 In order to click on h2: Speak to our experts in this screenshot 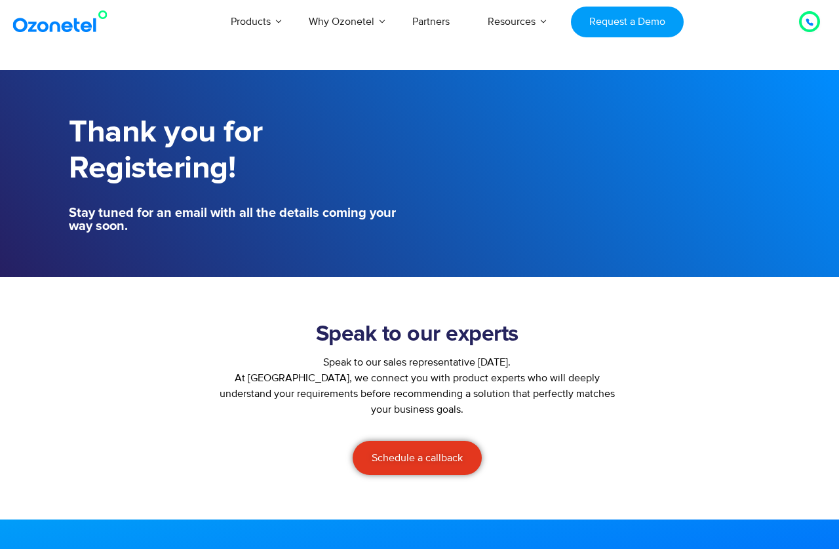, I will do `click(417, 335)`.